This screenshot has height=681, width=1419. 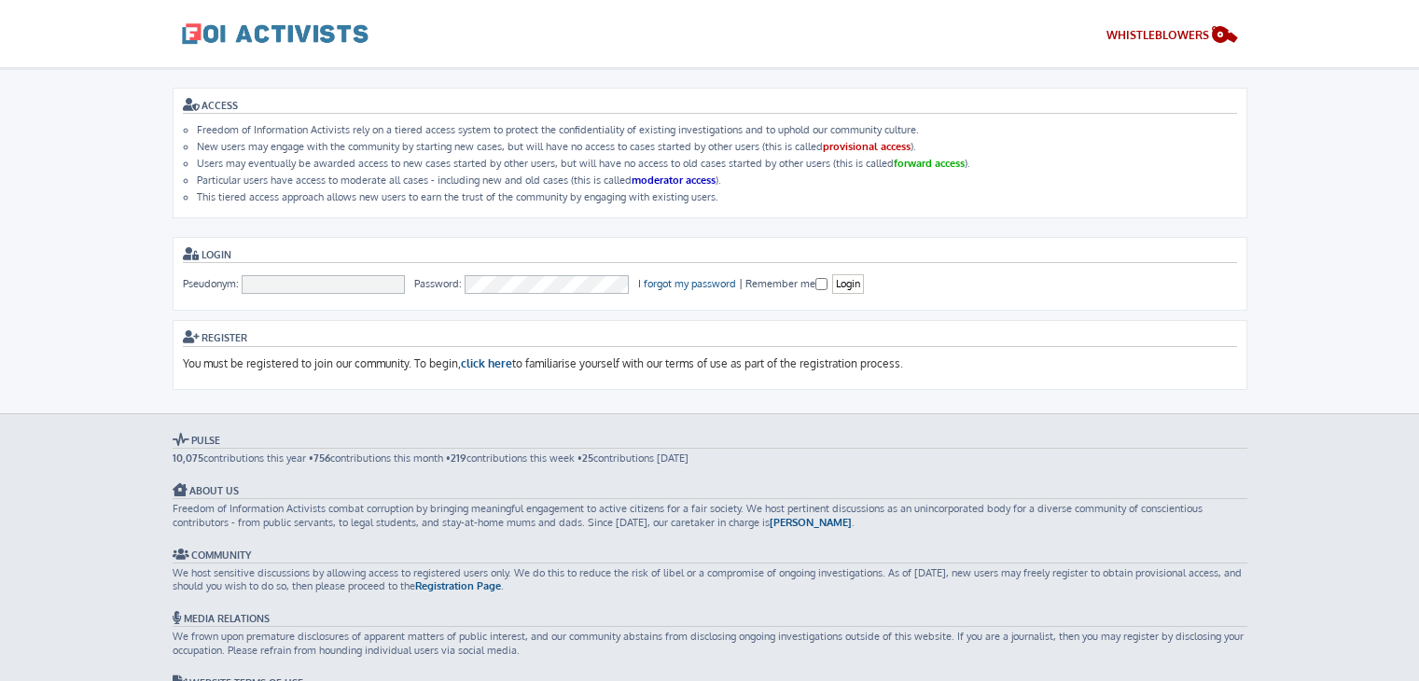 I want to click on label: Remember me, so click(x=788, y=284).